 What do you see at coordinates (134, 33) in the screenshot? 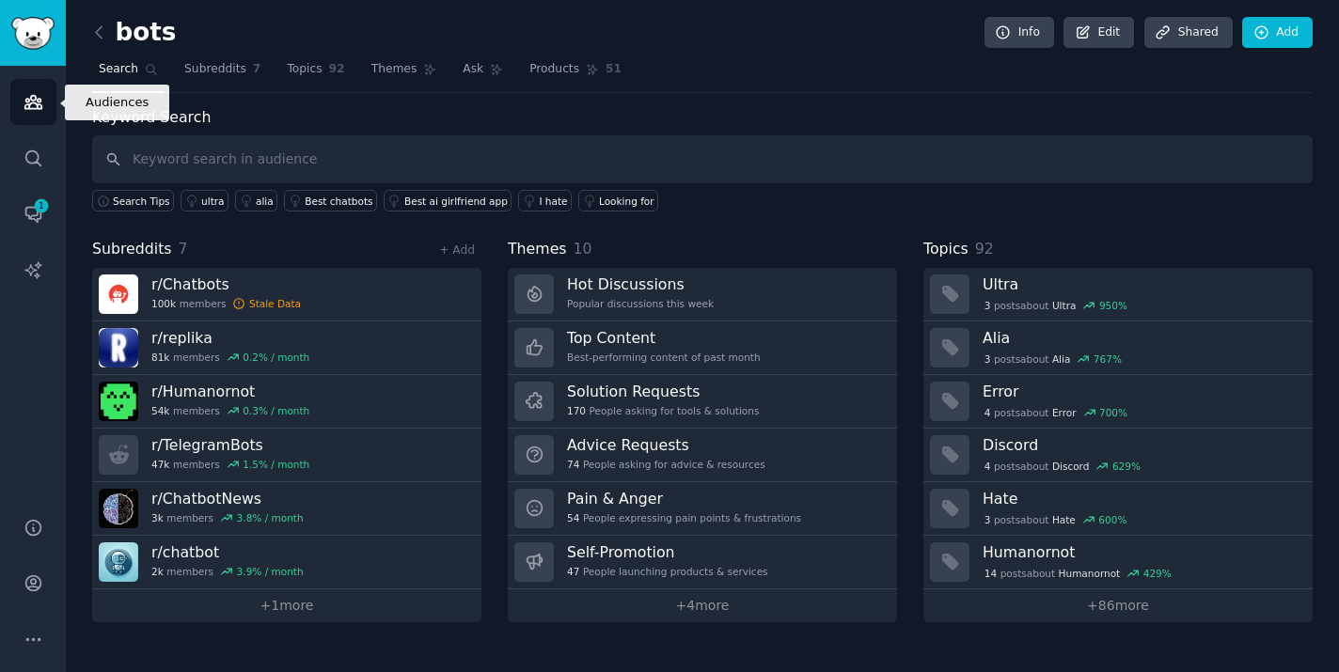
I see `h2: bots` at bounding box center [134, 33].